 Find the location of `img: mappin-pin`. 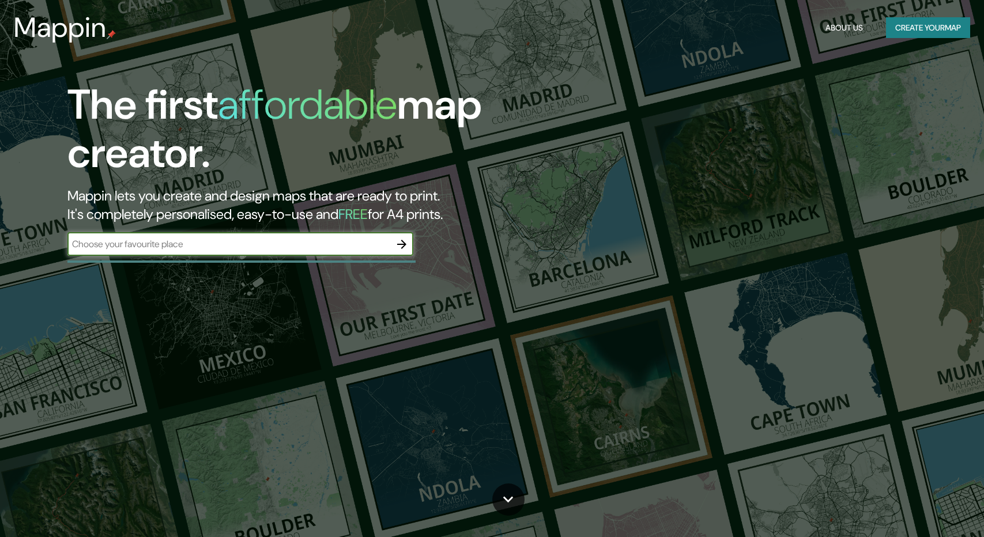

img: mappin-pin is located at coordinates (111, 35).